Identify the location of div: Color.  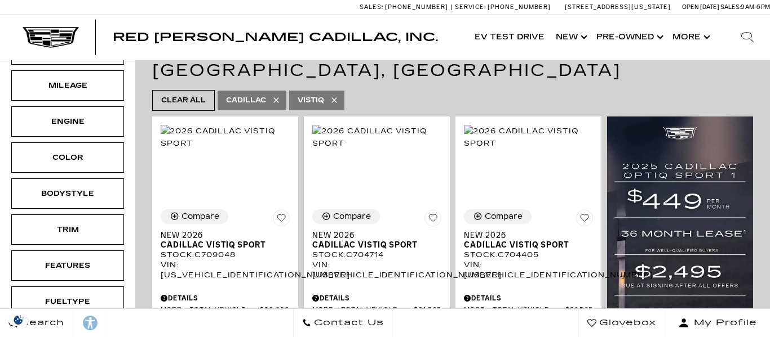
(68, 158).